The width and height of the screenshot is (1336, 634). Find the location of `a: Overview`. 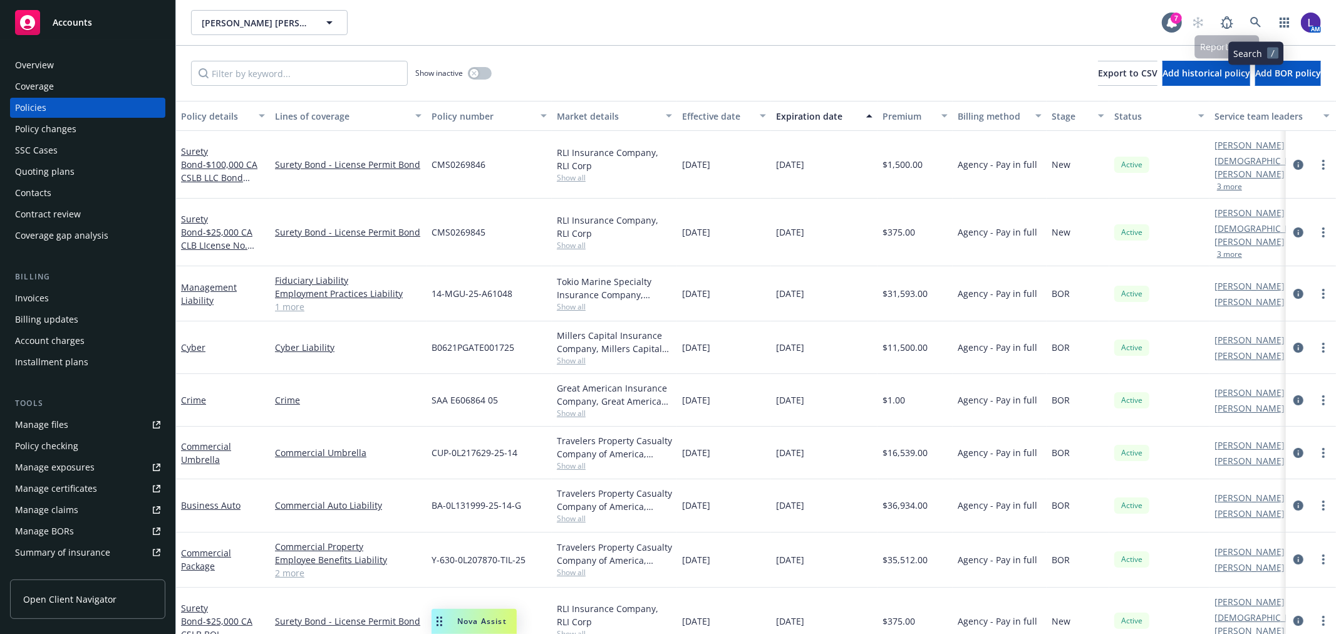

a: Overview is located at coordinates (88, 65).